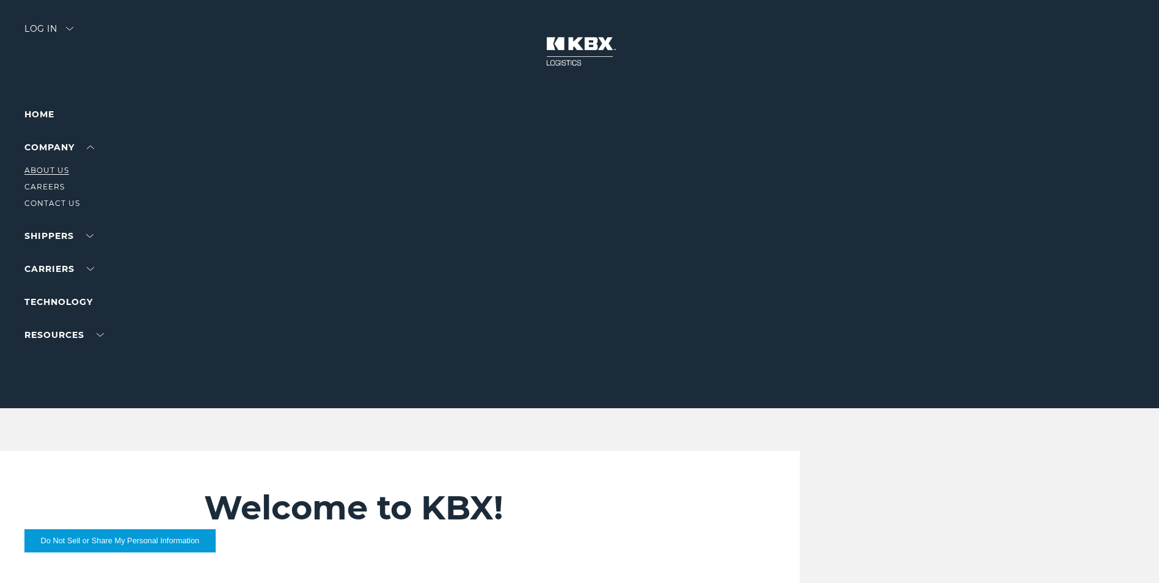 This screenshot has width=1159, height=583. I want to click on a: About Us, so click(46, 170).